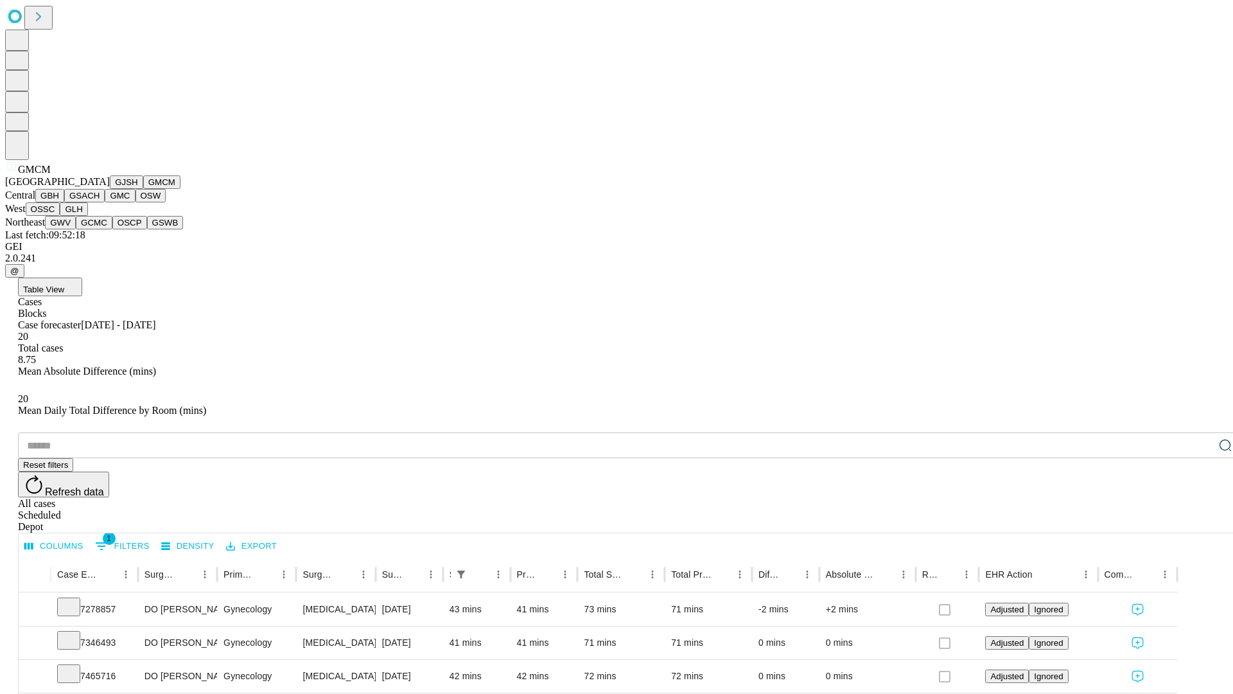  I want to click on div: GEI, so click(617, 247).